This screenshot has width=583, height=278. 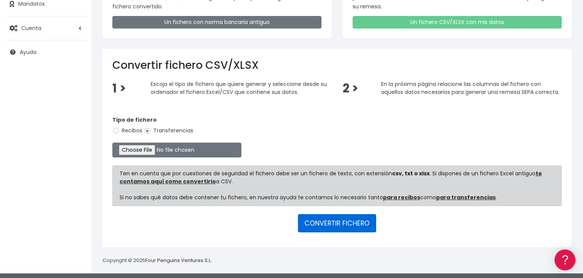 I want to click on a: para transferencias, so click(x=466, y=197).